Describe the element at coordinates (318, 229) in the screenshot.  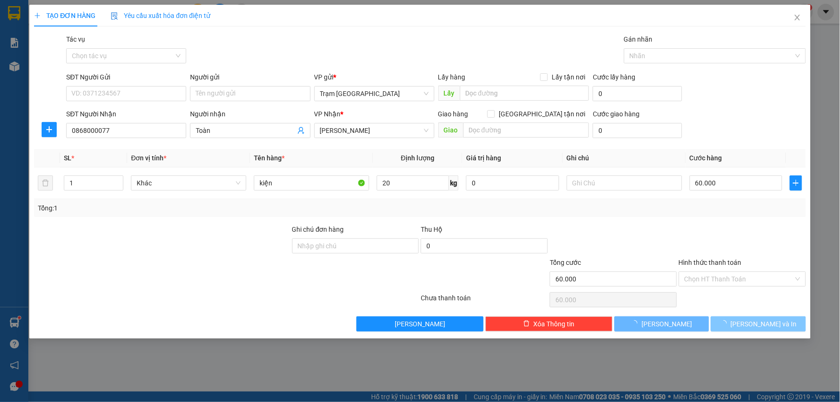
I see `label: Ghi chú đơn hàng` at that location.